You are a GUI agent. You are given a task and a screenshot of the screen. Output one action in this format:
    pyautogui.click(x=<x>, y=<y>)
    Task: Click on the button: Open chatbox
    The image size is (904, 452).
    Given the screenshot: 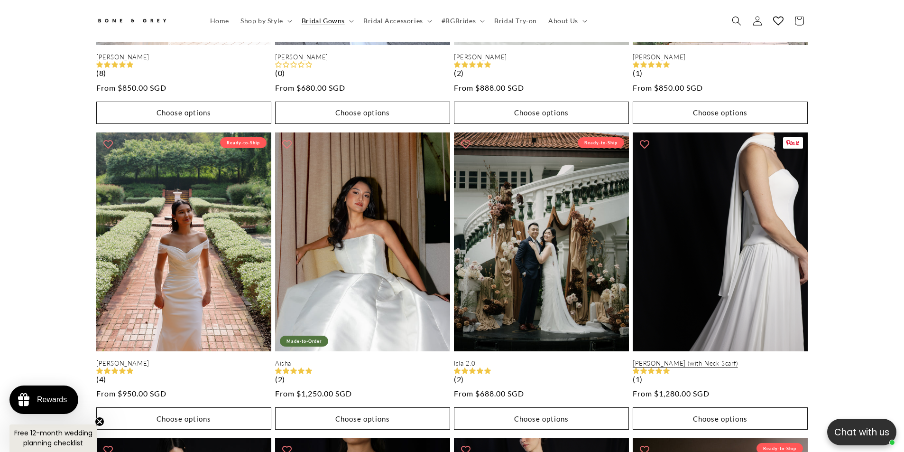 What is the action you would take?
    pyautogui.click(x=862, y=432)
    